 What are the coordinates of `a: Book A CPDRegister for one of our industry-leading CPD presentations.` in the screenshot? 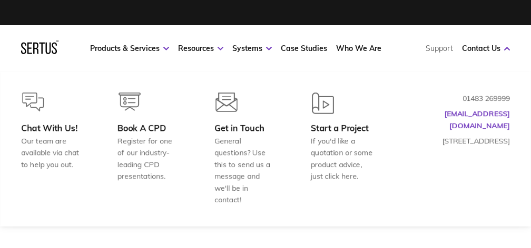 It's located at (148, 149).